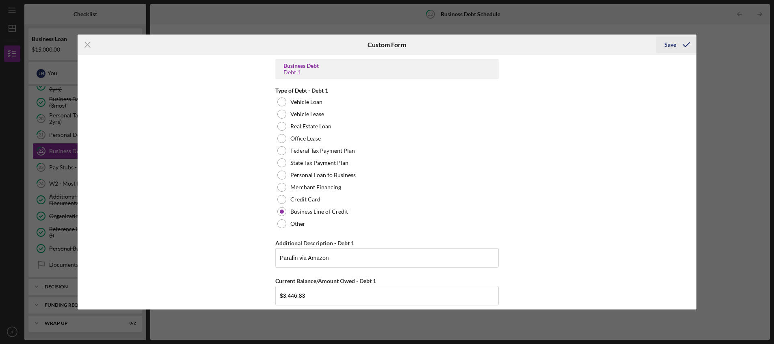 The height and width of the screenshot is (344, 774). Describe the element at coordinates (323, 175) in the screenshot. I see `label: Personal Loan to Business` at that location.